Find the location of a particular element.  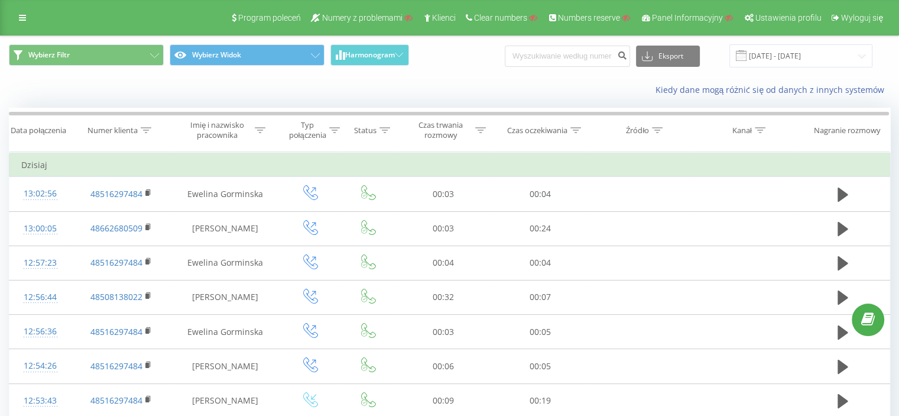

span: Panel Informacyjny is located at coordinates (688, 18).